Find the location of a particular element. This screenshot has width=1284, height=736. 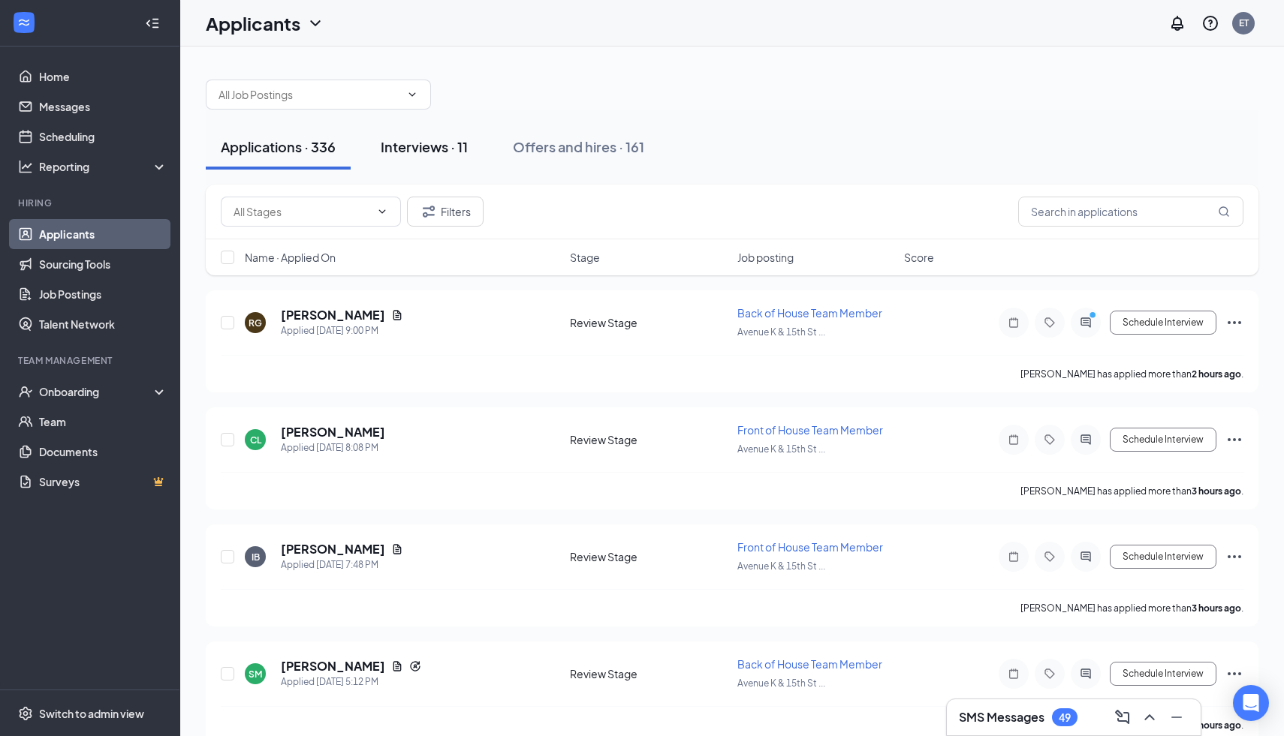

a: Documents is located at coordinates (103, 452).